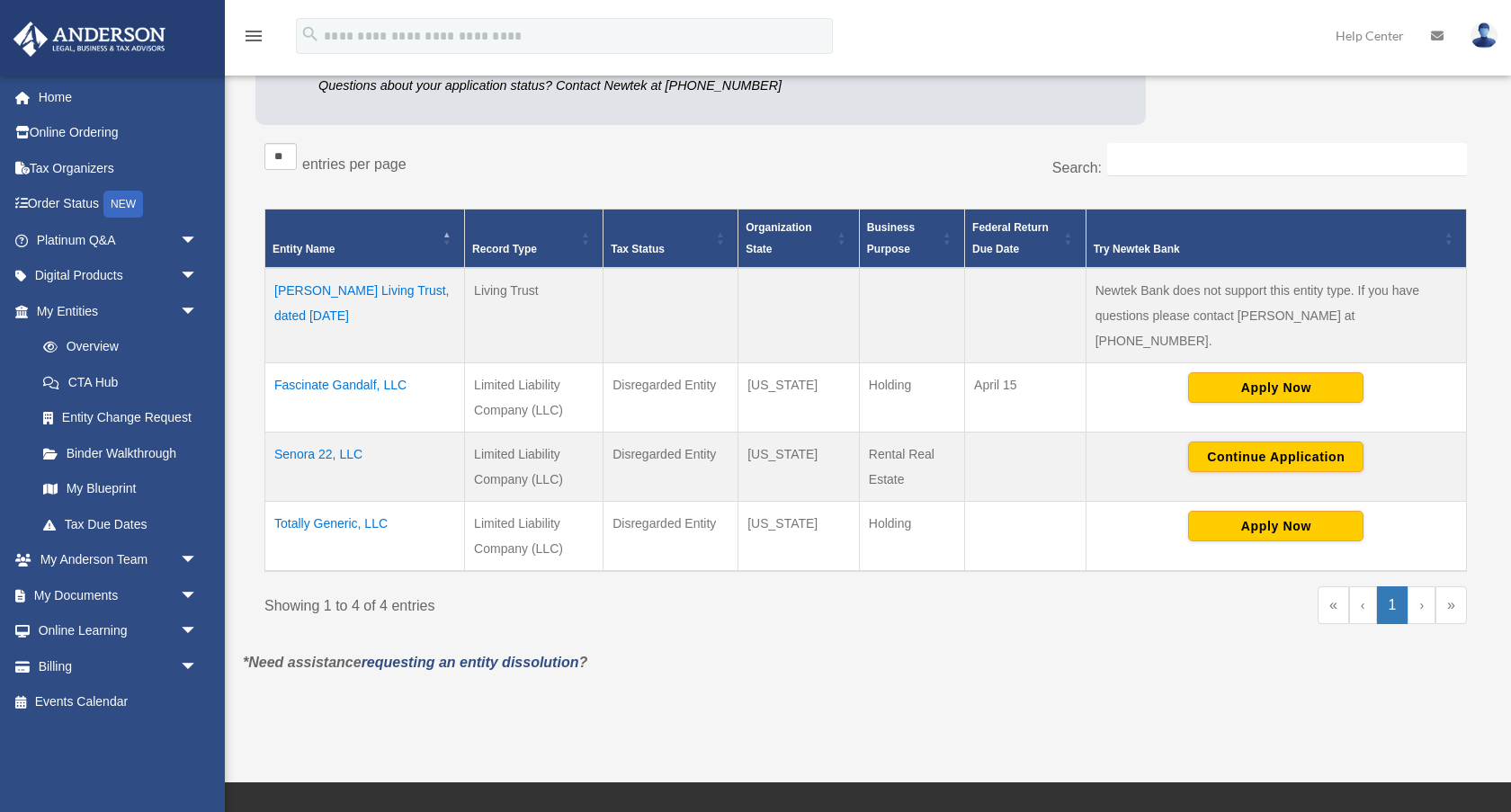 Image resolution: width=1511 pixels, height=812 pixels. Describe the element at coordinates (1266, 249) in the screenshot. I see `div: Try Newtek Bank` at that location.